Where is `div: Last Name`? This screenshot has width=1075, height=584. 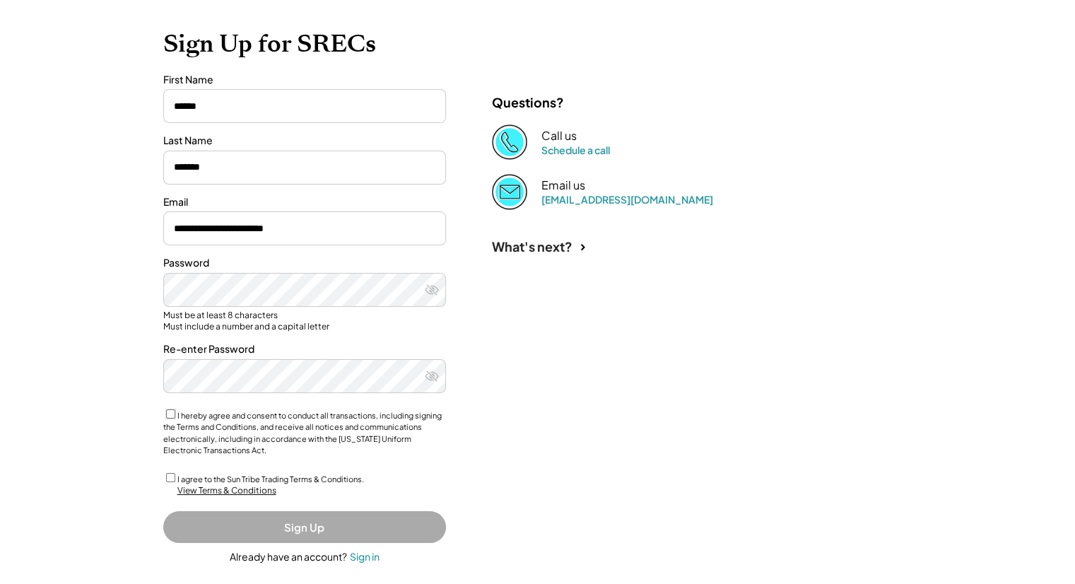 div: Last Name is located at coordinates (305, 141).